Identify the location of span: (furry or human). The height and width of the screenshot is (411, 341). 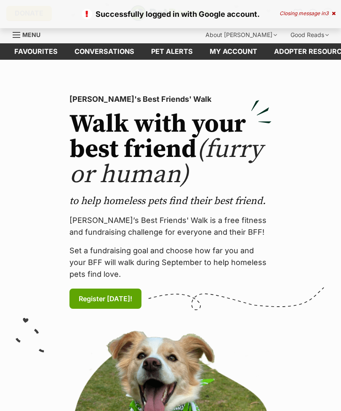
(166, 162).